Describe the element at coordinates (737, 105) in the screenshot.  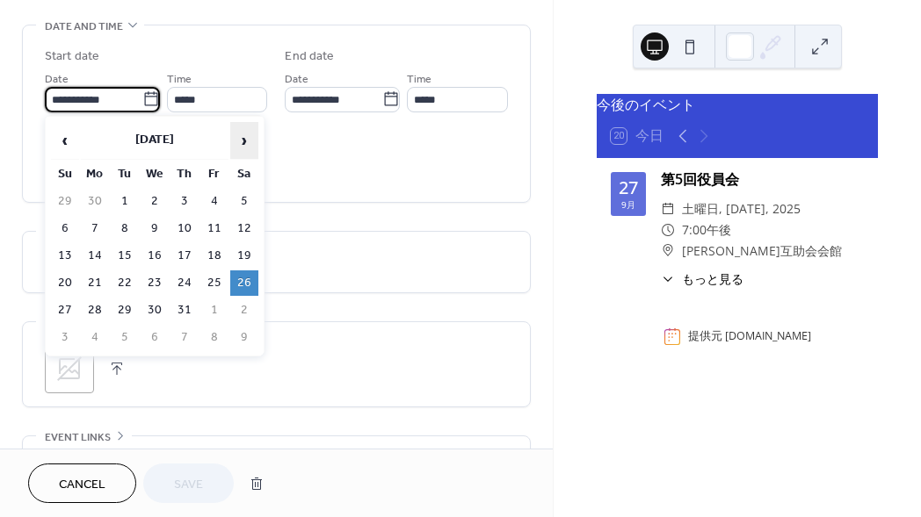
I see `div: 今後のイベント` at that location.